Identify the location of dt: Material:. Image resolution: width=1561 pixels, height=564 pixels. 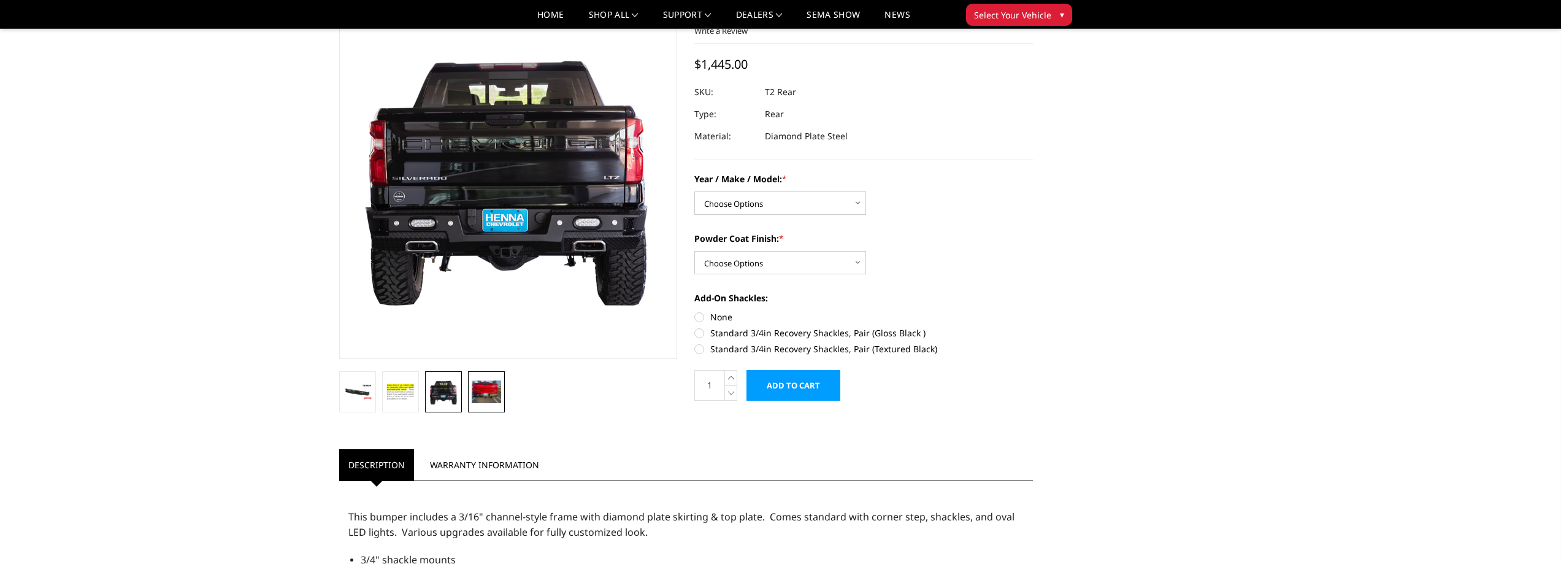
(725, 136).